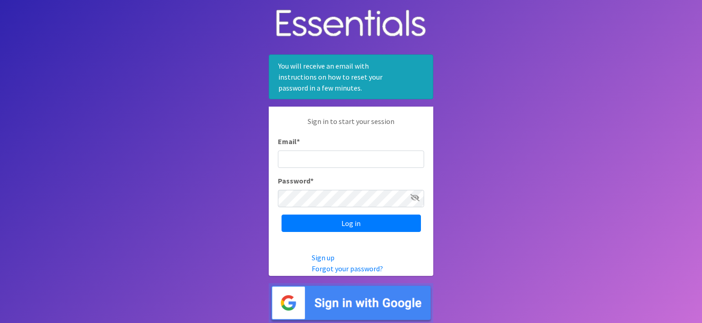  What do you see at coordinates (351, 126) in the screenshot?
I see `p: Sign in to start your session` at bounding box center [351, 126].